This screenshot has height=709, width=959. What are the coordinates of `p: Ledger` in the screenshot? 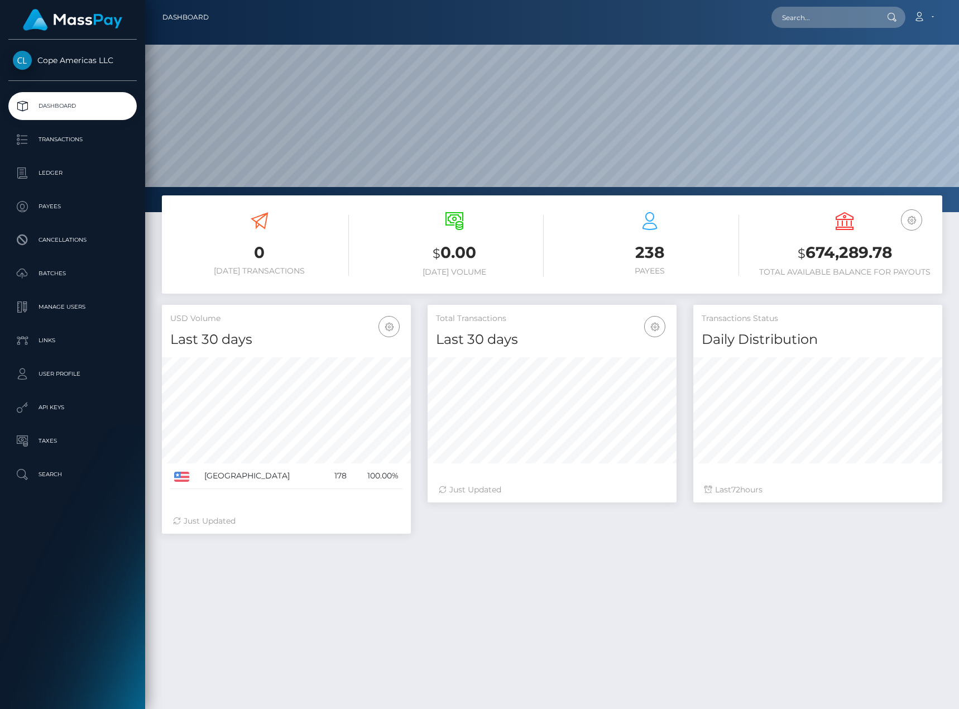 It's located at (73, 173).